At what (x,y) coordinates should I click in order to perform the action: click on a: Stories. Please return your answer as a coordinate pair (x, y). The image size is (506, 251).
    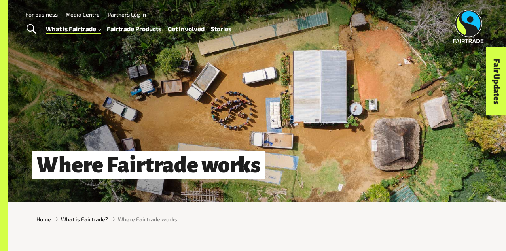
    Looking at the image, I should click on (221, 29).